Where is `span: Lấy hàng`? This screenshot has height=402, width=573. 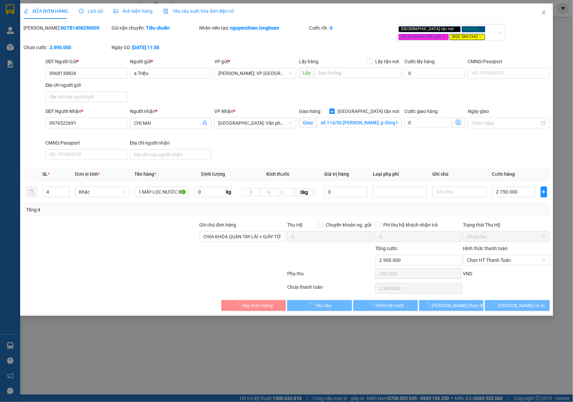 span: Lấy hàng is located at coordinates (309, 61).